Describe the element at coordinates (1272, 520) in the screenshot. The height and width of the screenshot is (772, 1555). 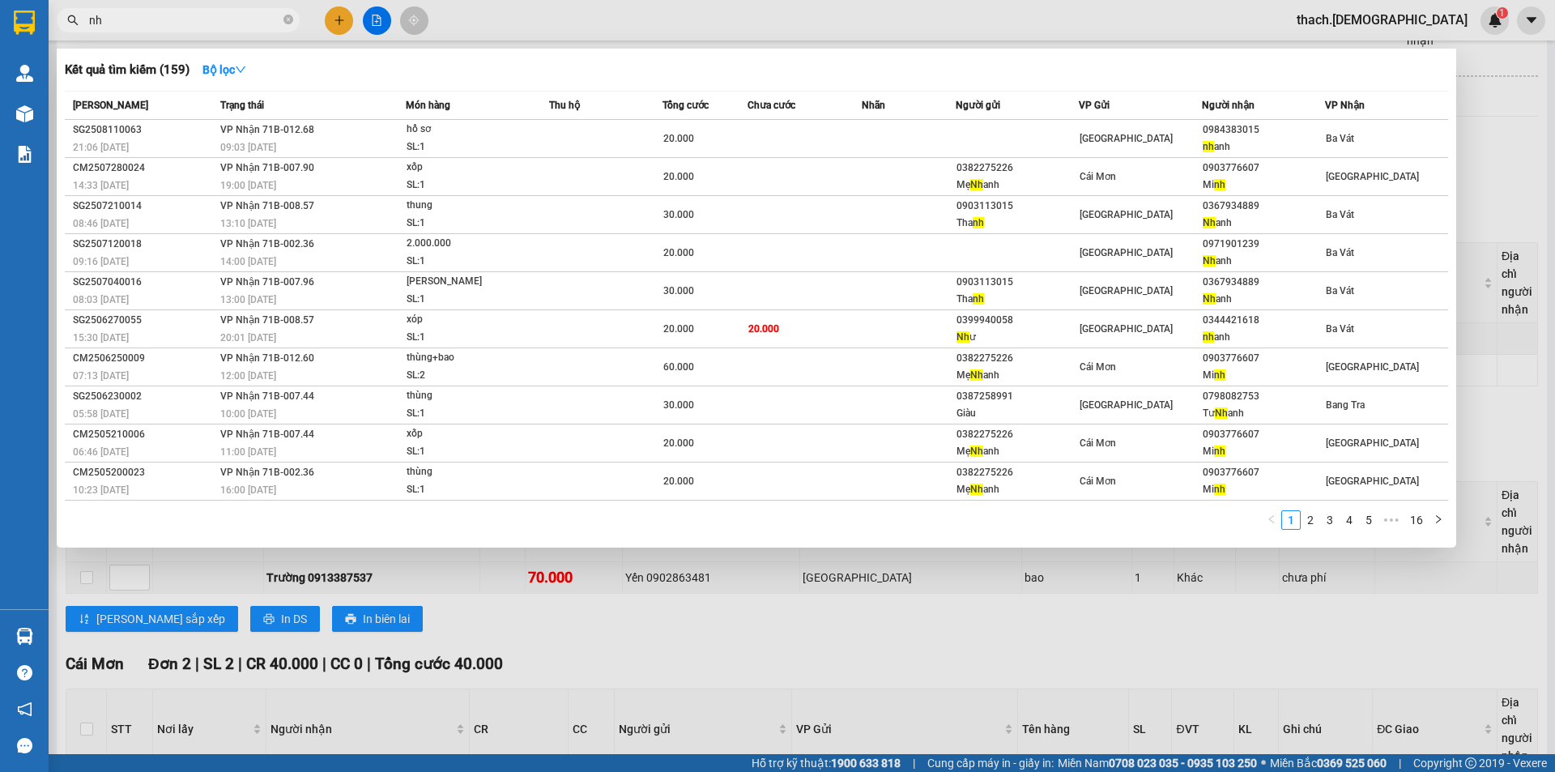
I see `button: left` at that location.